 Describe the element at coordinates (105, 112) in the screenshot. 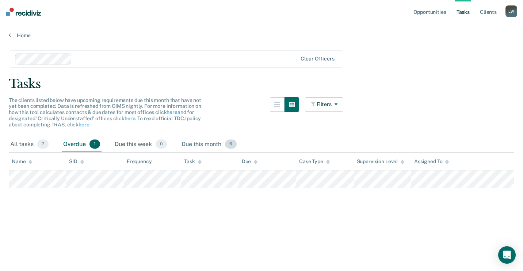

I see `span: The clients listed below have upcoming requirements due this month that have not yet been complet...` at that location.